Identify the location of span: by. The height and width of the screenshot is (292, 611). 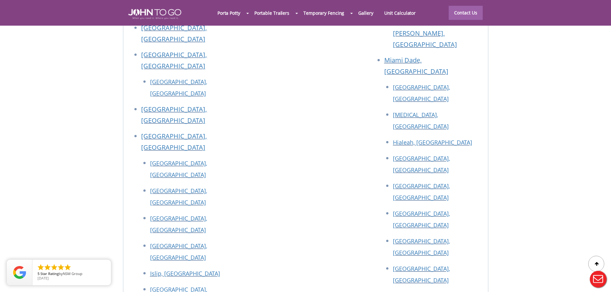
(72, 274).